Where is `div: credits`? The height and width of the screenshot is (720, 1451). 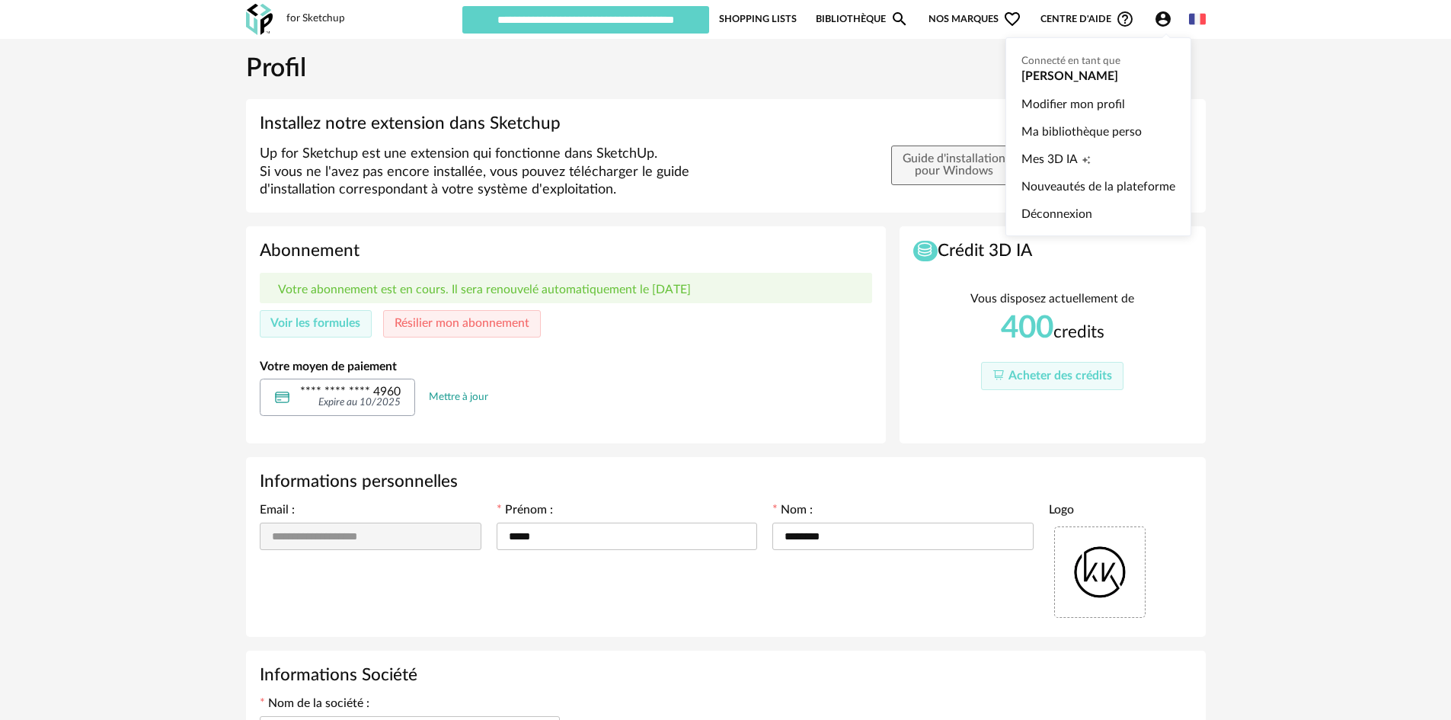 div: credits is located at coordinates (1053, 328).